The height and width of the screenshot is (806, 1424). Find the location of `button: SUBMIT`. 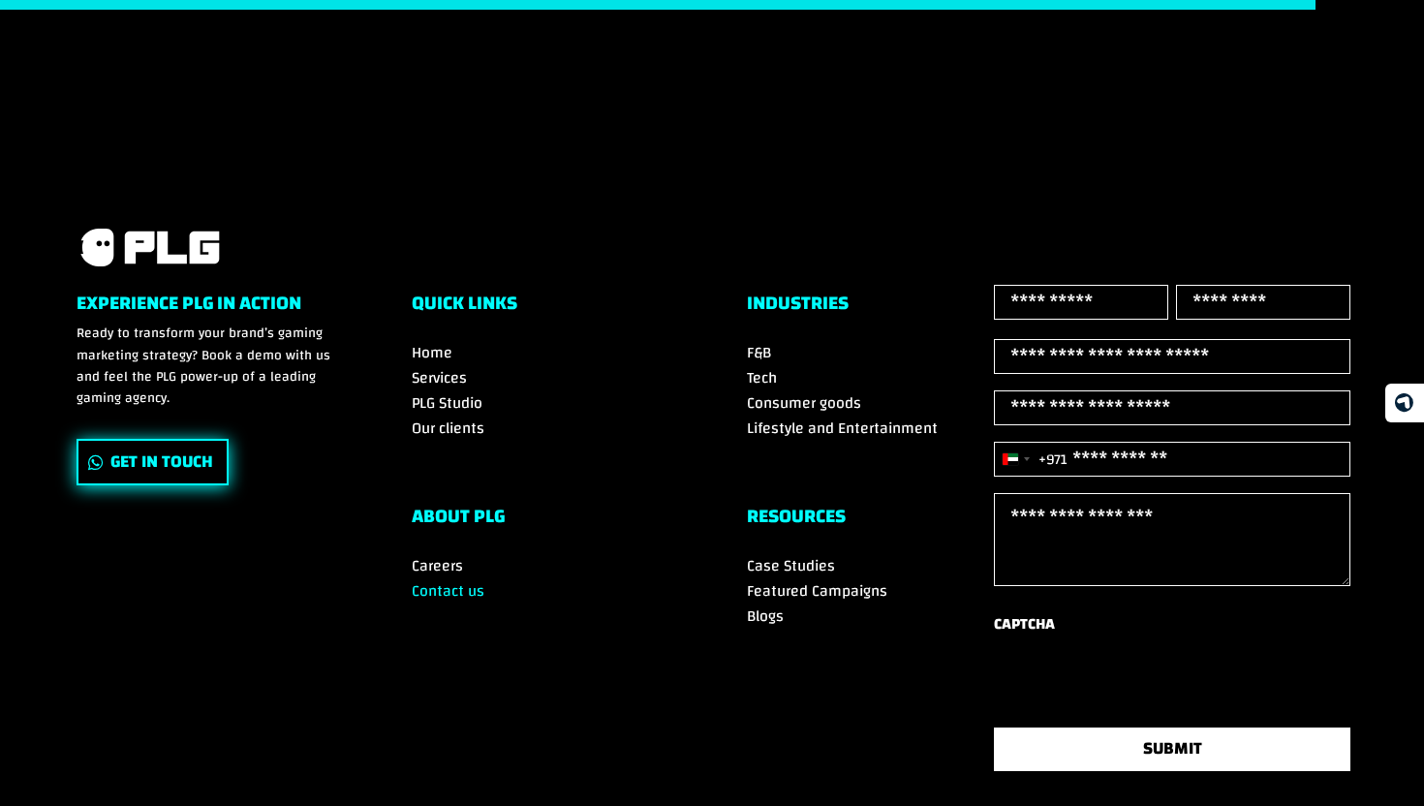

button: SUBMIT is located at coordinates (1172, 749).